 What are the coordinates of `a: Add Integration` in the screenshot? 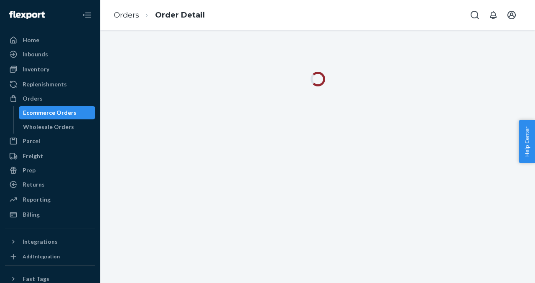 It's located at (50, 257).